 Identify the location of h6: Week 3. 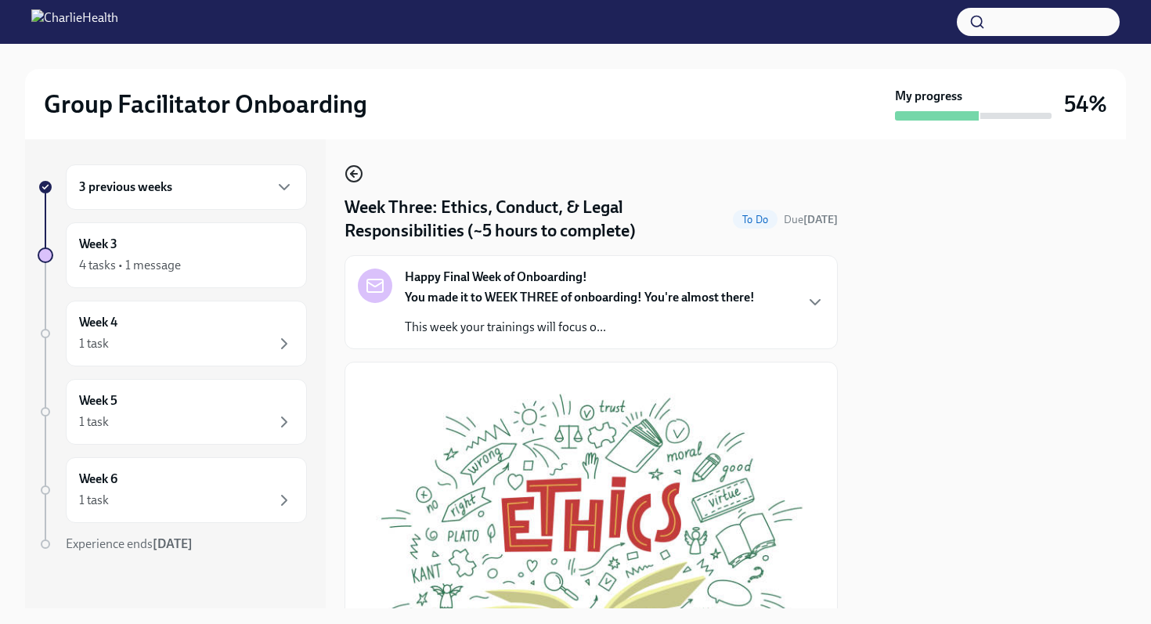
(98, 244).